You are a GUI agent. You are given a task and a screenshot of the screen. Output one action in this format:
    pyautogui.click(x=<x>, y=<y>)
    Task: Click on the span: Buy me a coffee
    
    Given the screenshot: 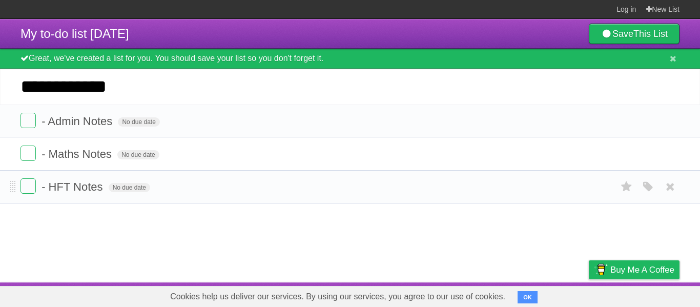 What is the action you would take?
    pyautogui.click(x=642, y=270)
    